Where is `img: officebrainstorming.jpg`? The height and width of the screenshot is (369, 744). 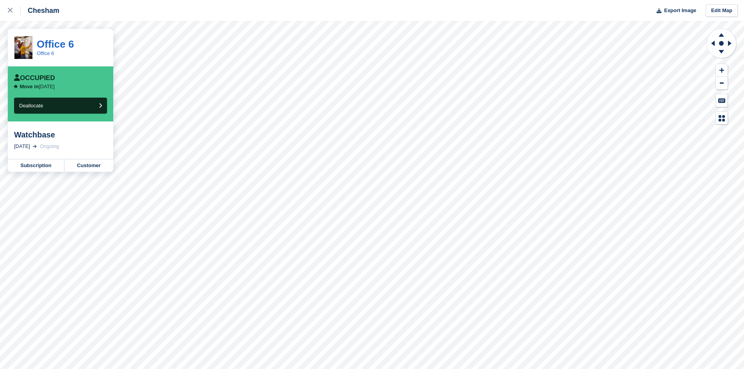 img: officebrainstorming.jpg is located at coordinates (23, 48).